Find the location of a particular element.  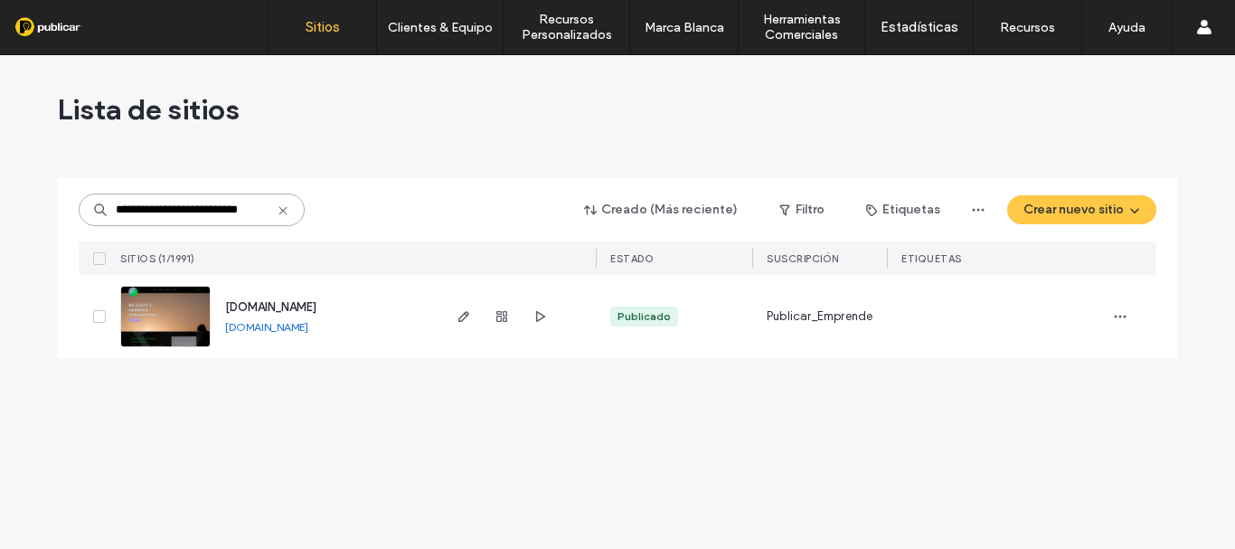

label: Recursos Personalizados is located at coordinates (566, 27).